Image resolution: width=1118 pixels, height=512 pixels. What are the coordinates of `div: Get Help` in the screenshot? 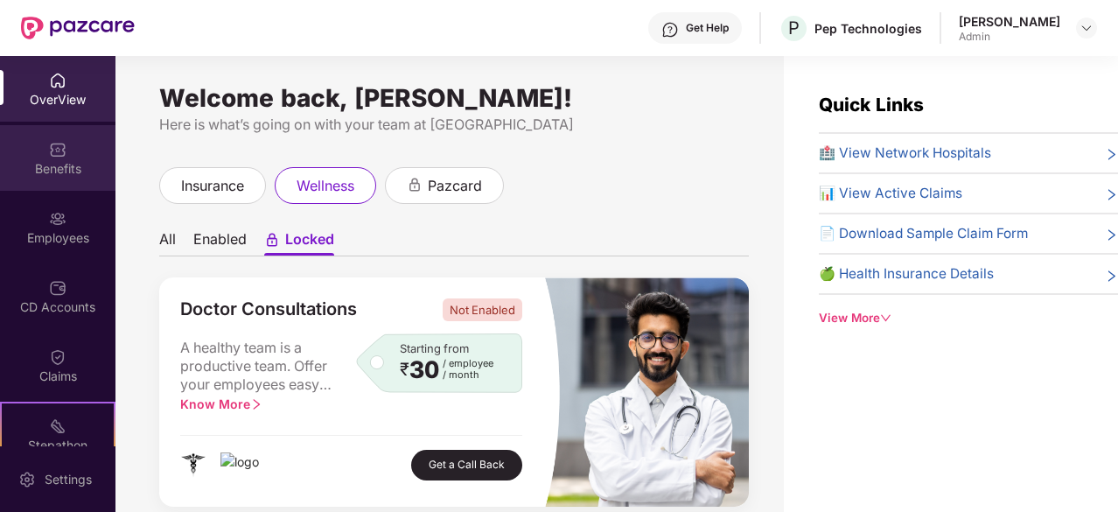 It's located at (707, 28).